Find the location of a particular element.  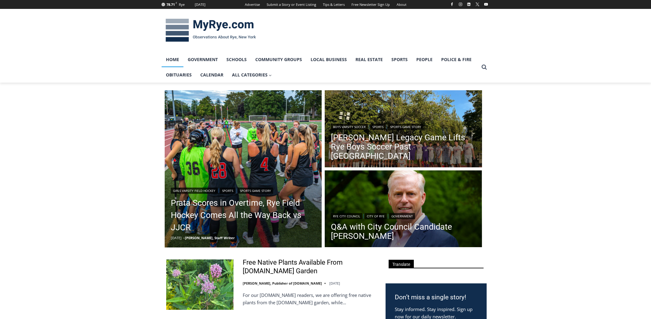

a: YouTube is located at coordinates (486, 4).